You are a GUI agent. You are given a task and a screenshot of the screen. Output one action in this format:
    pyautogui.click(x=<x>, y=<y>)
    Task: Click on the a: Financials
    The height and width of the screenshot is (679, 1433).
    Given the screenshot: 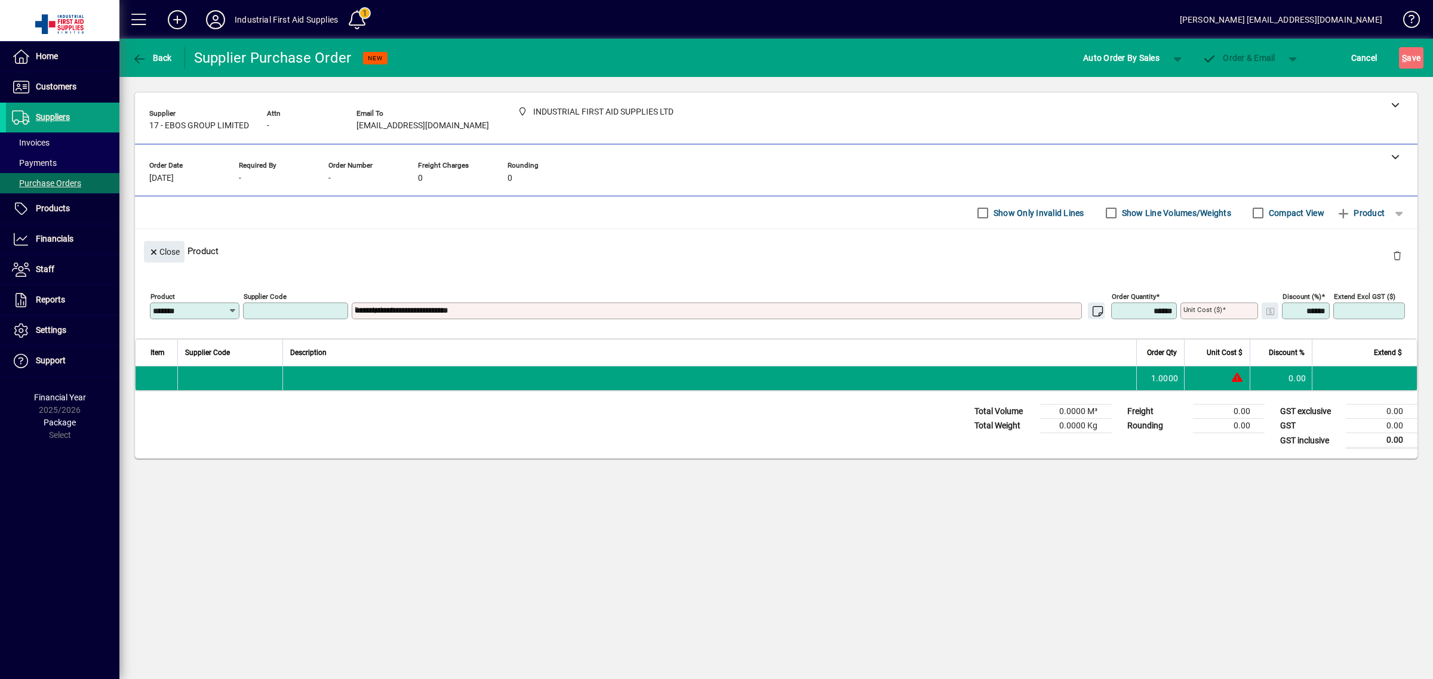 What is the action you would take?
    pyautogui.click(x=63, y=239)
    